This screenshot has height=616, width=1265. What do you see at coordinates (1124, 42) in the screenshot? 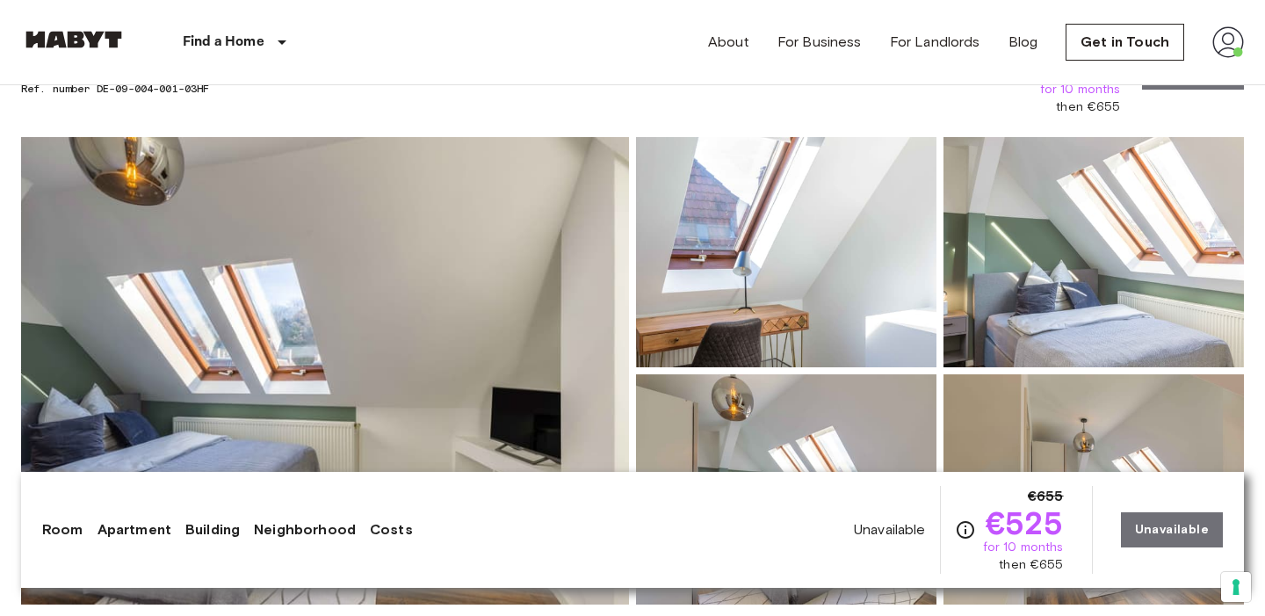
I see `a: Get in Touch` at bounding box center [1124, 42].